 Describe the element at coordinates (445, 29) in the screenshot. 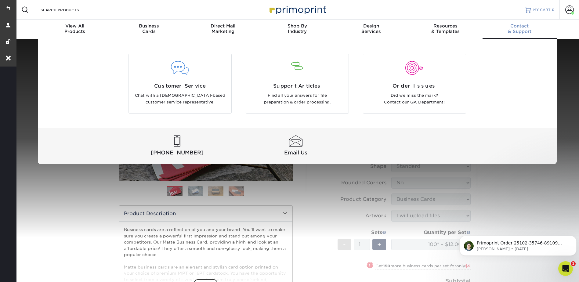

I see `div: & Templates` at that location.